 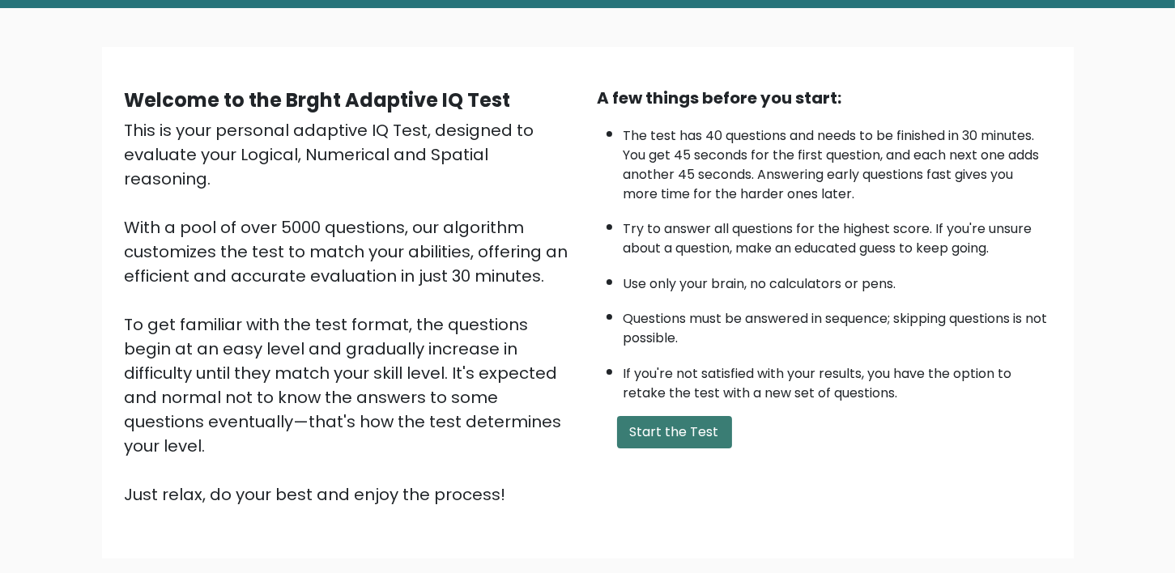 What do you see at coordinates (351, 312) in the screenshot?
I see `div: This is your personal adaptive IQ Test, designed to evaluate your Logical, Numerical and Spatial ...` at bounding box center [351, 312].